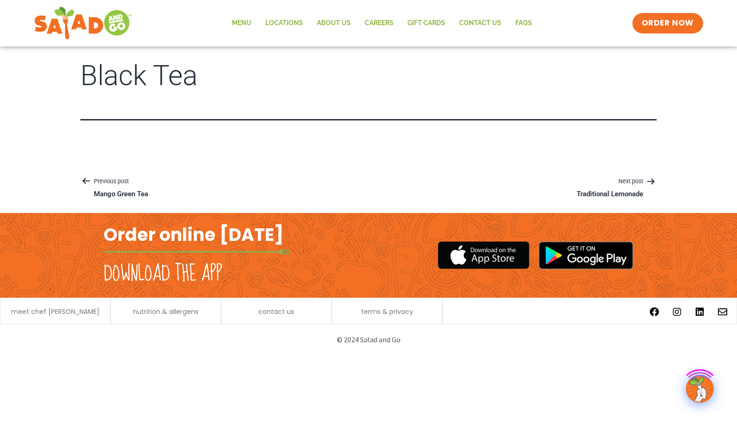 This screenshot has height=426, width=737. I want to click on p: © 2024 Salad and Go, so click(369, 339).